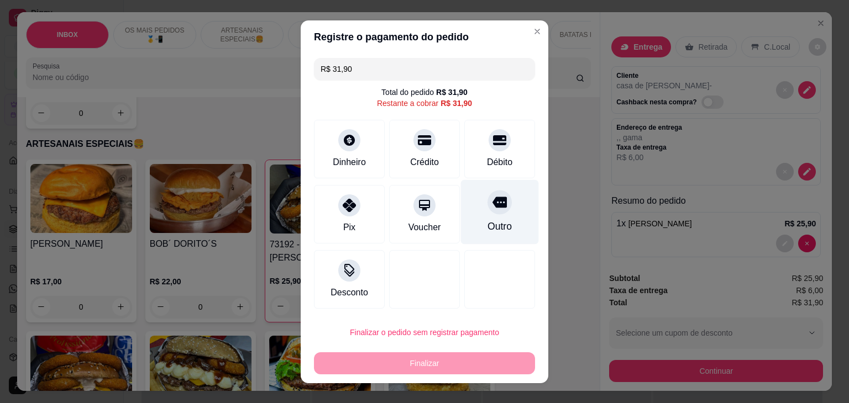  Describe the element at coordinates (537, 31) in the screenshot. I see `button: Close` at that location.